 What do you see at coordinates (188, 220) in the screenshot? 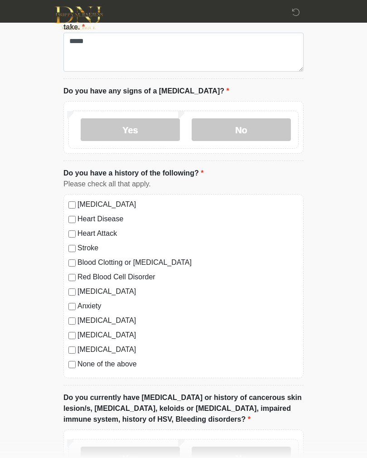
I see `label: Heart Disease` at bounding box center [188, 220].